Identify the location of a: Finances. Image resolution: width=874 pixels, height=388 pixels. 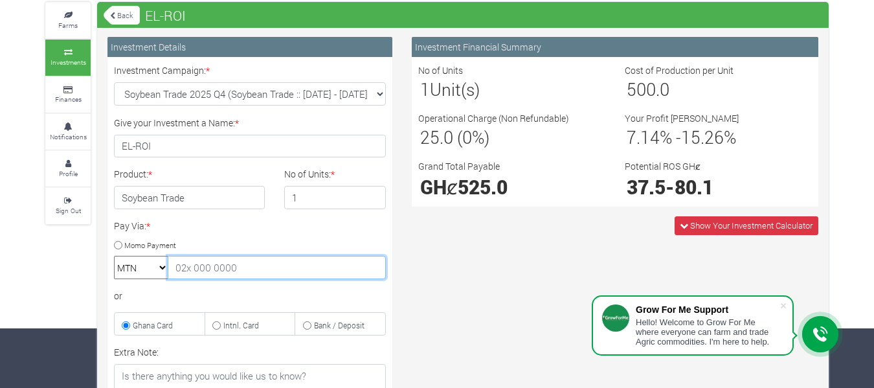
(68, 94).